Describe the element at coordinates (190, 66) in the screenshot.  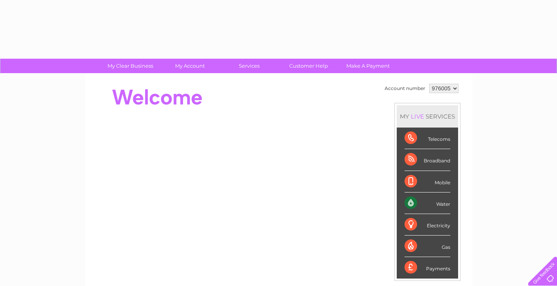
I see `a: My Account` at that location.